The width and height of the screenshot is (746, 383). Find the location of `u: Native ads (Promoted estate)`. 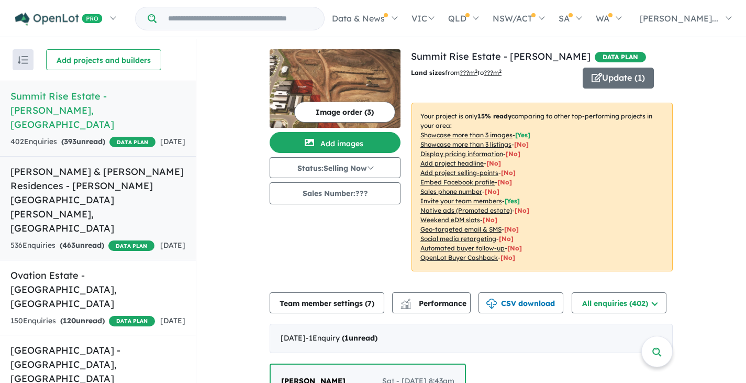

u: Native ads (Promoted estate) is located at coordinates (466, 210).